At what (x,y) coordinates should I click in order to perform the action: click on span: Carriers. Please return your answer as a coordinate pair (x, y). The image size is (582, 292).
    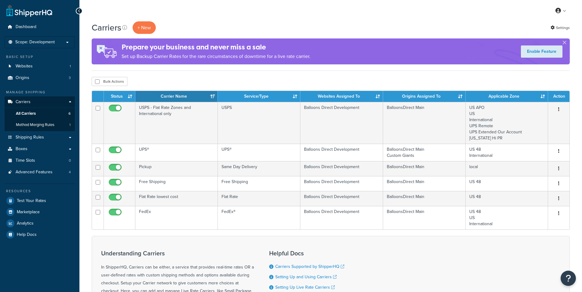
    Looking at the image, I should click on (23, 102).